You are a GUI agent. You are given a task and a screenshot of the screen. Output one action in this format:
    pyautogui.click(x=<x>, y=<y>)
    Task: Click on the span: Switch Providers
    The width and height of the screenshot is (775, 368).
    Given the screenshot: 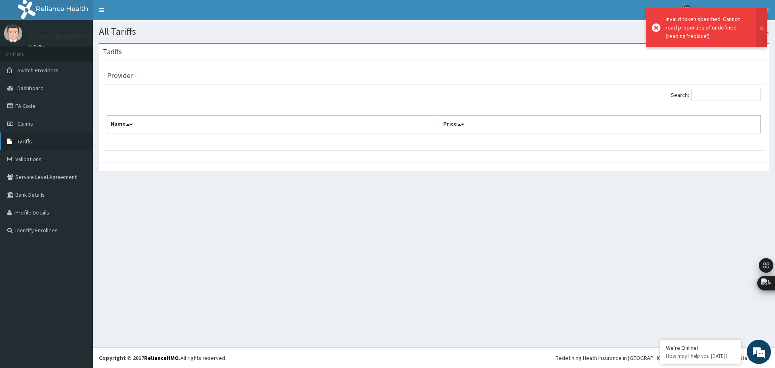 What is the action you would take?
    pyautogui.click(x=38, y=70)
    